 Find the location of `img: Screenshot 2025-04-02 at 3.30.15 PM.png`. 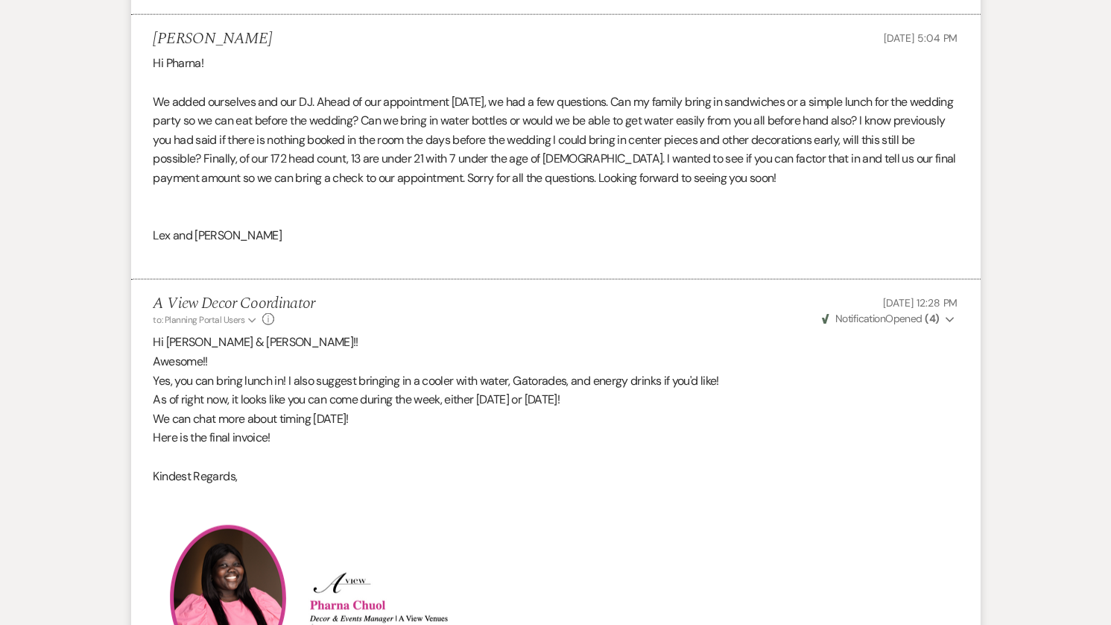

img: Screenshot 2025-04-02 at 3.30.15 PM.png is located at coordinates (388, 598).